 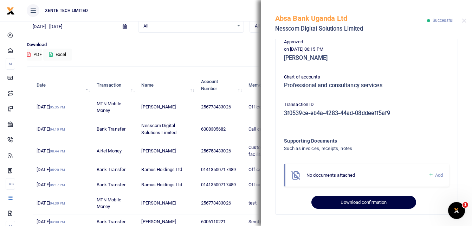 I want to click on th: Account Number: activate to sort column ascending, so click(x=221, y=85).